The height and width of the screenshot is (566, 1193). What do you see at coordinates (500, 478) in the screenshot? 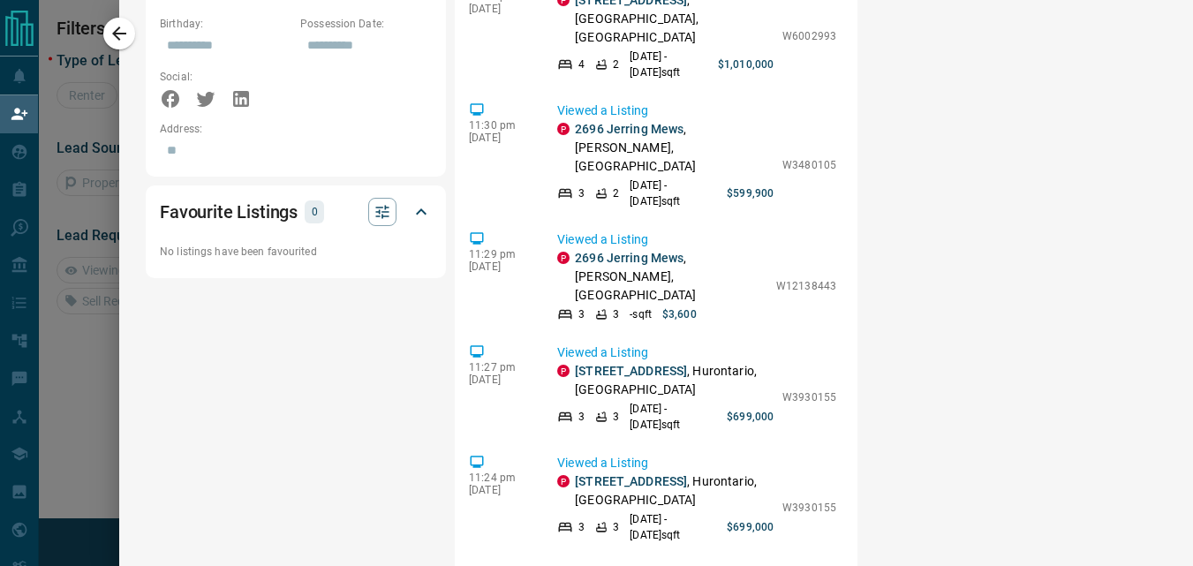
I see `p: 11:24 pm` at bounding box center [500, 478].